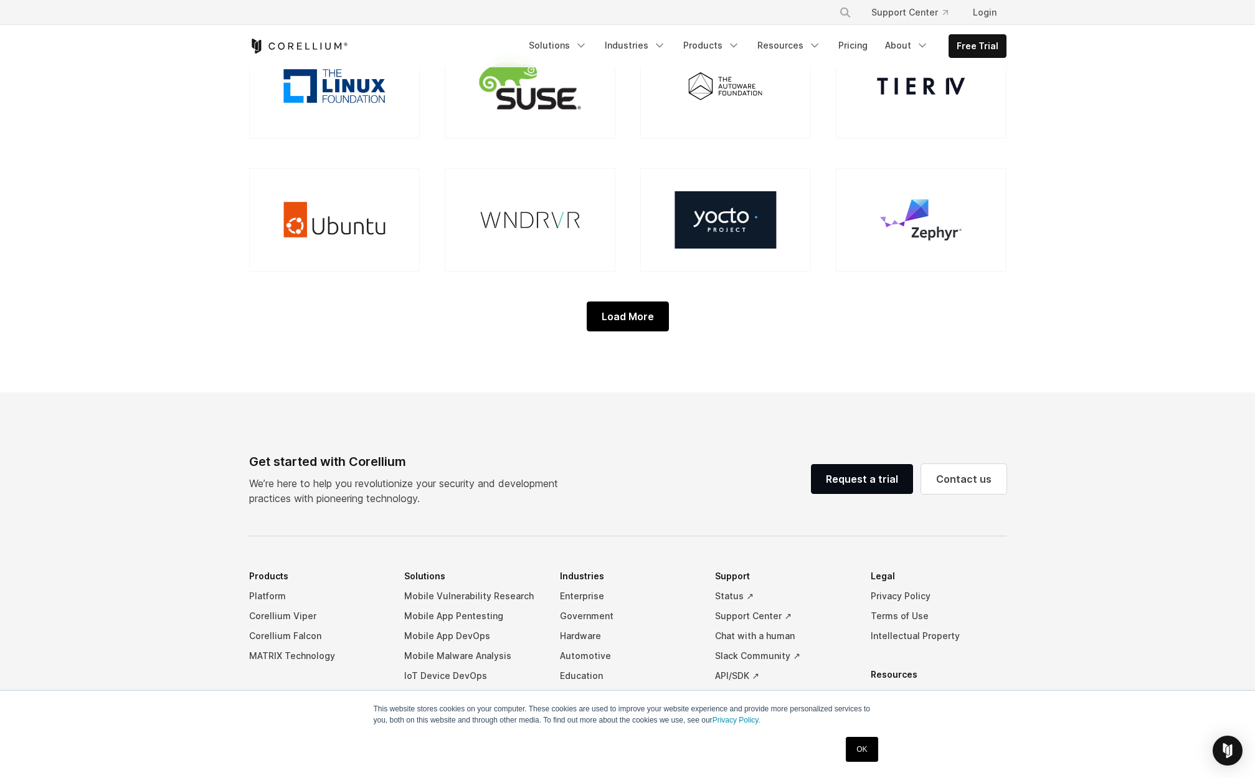 The width and height of the screenshot is (1255, 778). What do you see at coordinates (862, 749) in the screenshot?
I see `a: OK` at bounding box center [862, 749].